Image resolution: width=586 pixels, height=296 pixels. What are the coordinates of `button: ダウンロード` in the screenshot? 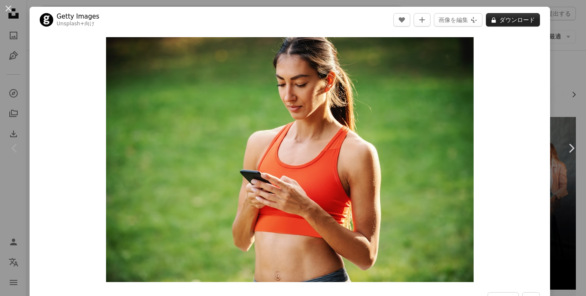 It's located at (513, 20).